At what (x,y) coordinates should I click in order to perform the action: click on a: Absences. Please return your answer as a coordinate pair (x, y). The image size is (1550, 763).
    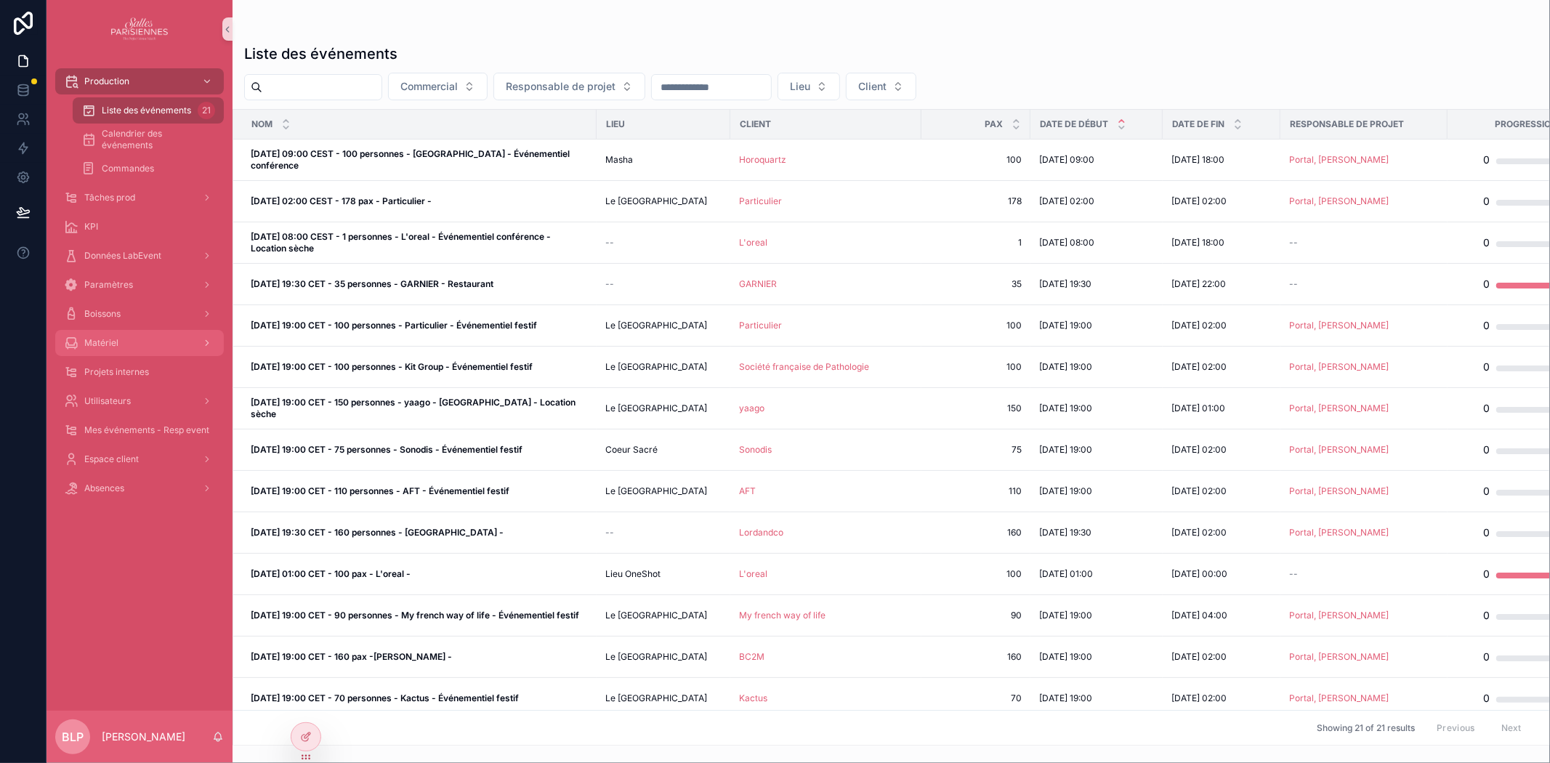
    Looking at the image, I should click on (140, 488).